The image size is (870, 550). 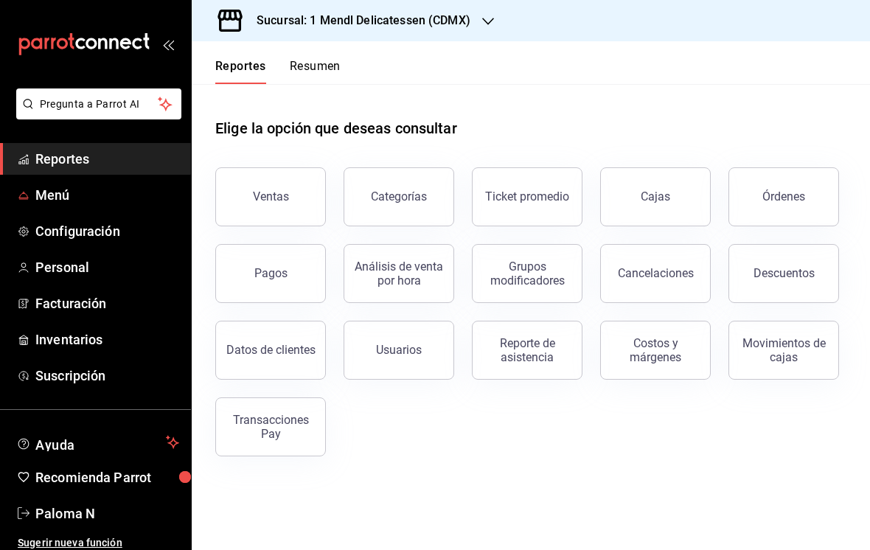 What do you see at coordinates (240, 71) in the screenshot?
I see `button: Reportes` at bounding box center [240, 71].